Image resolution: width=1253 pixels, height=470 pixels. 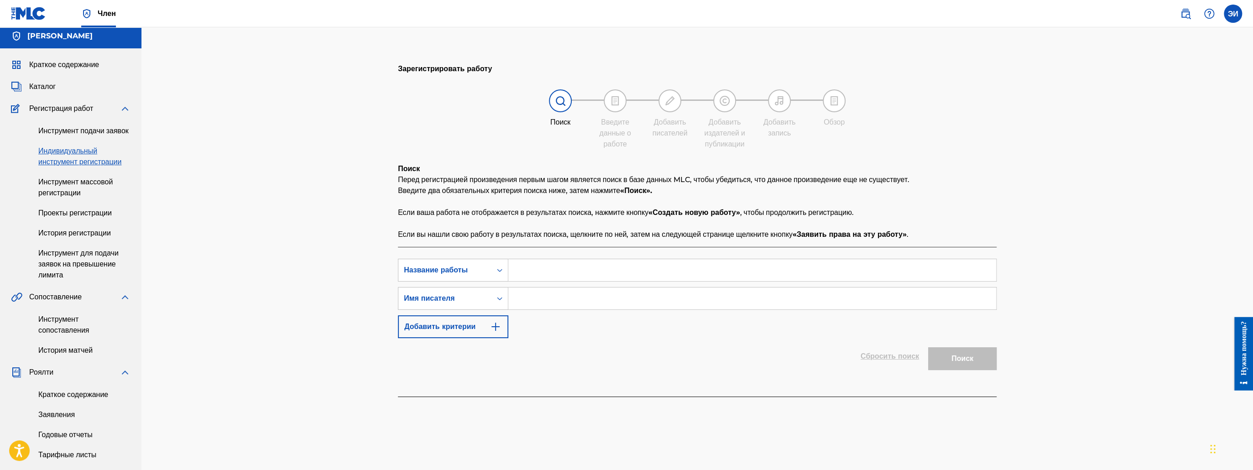 What do you see at coordinates (75, 187) in the screenshot?
I see `font: Инструмент массовой регистрации` at bounding box center [75, 187].